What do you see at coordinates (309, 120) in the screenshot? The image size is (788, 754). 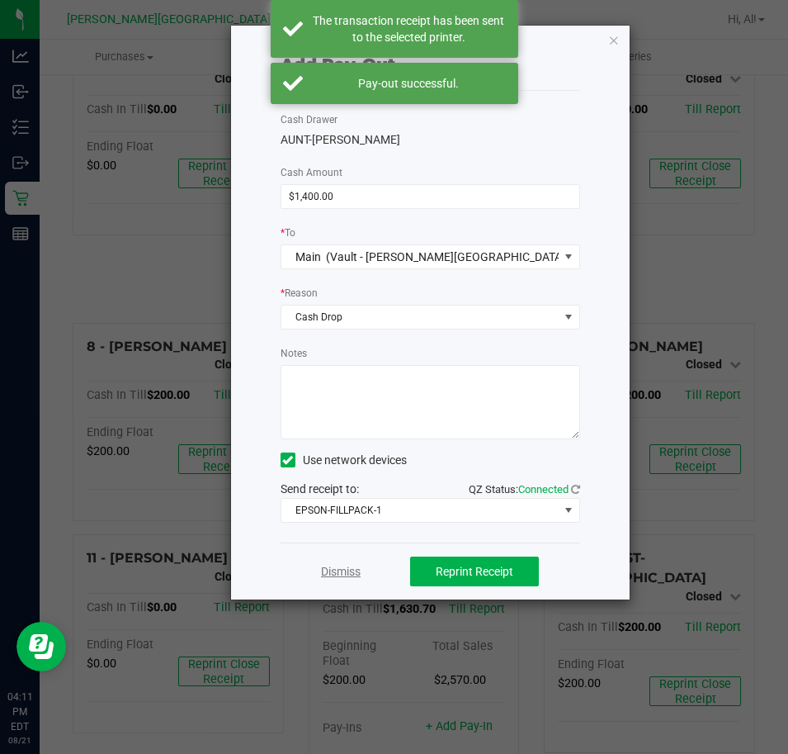 I see `label: Cash Drawer` at bounding box center [309, 120].